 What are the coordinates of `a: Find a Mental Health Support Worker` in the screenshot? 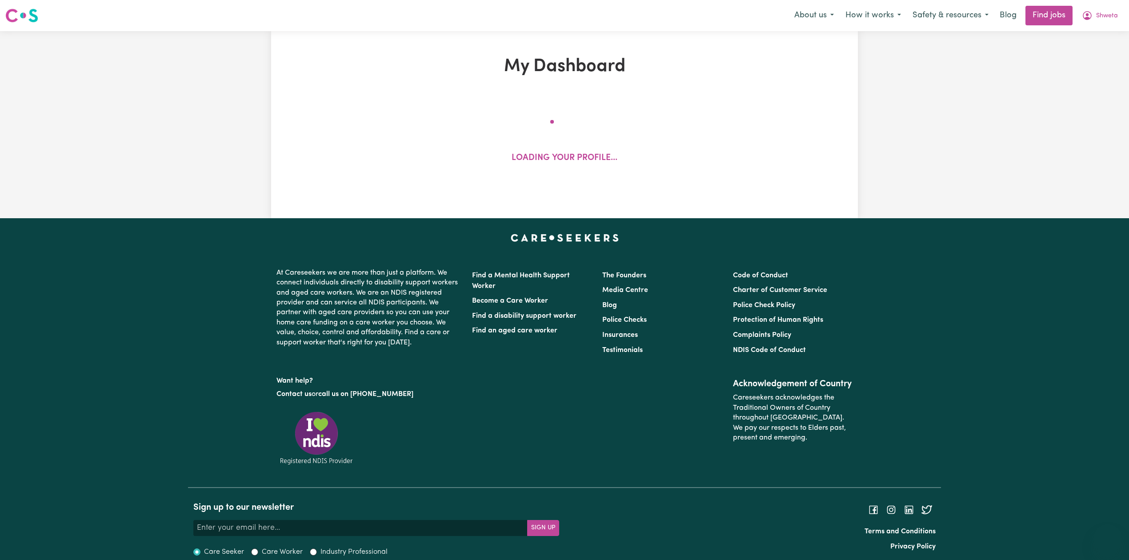 It's located at (521, 281).